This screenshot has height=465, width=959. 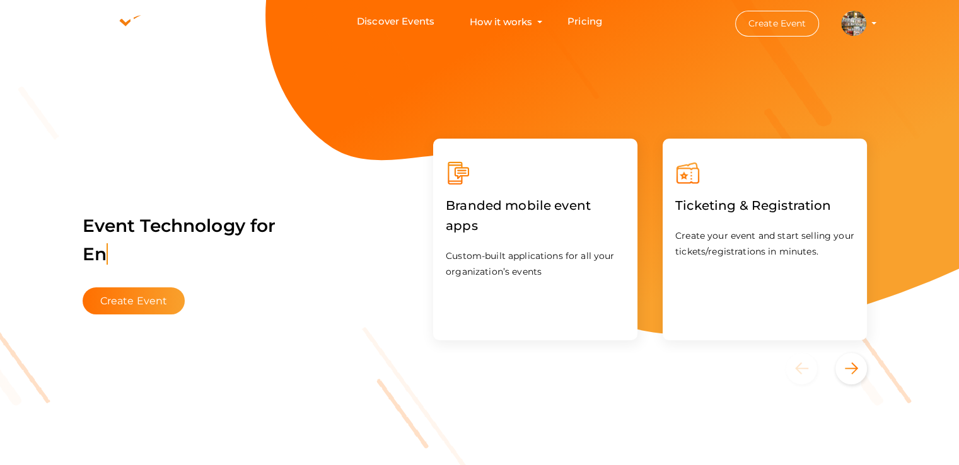 I want to click on span: En, so click(x=95, y=254).